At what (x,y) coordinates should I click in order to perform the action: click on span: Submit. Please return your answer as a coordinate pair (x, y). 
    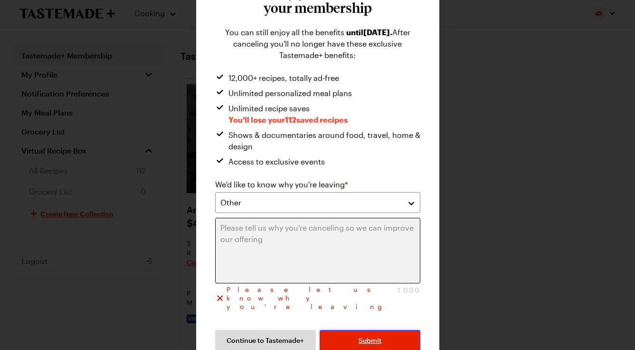
    Looking at the image, I should click on (370, 340).